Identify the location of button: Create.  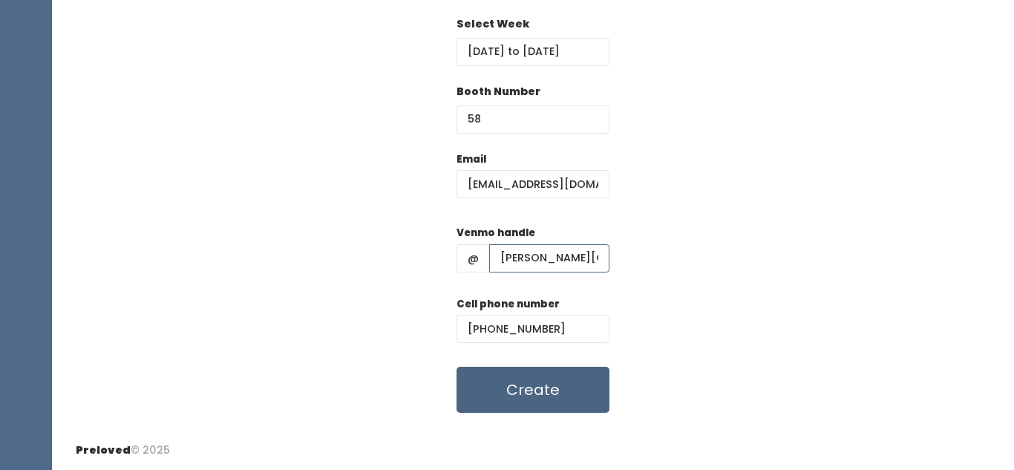
(533, 390).